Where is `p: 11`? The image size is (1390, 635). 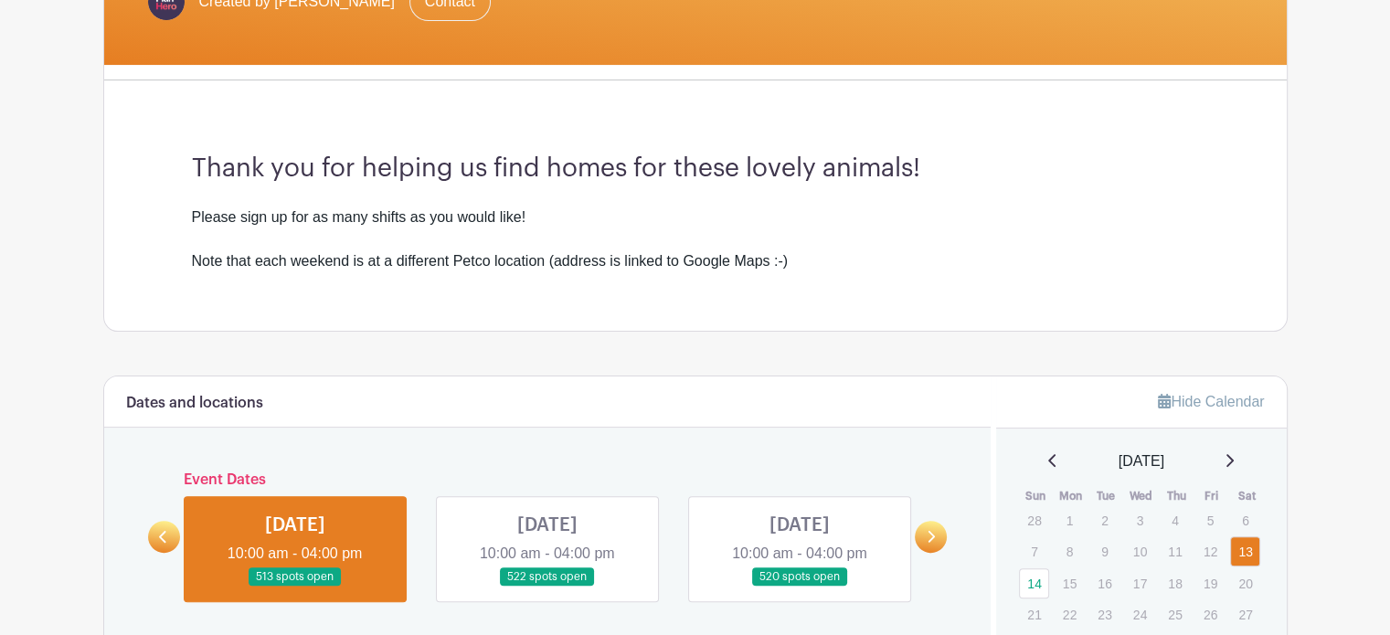 p: 11 is located at coordinates (1174, 551).